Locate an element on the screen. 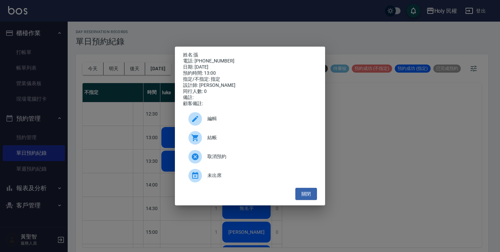 This screenshot has height=252, width=500. div: 指定/不指定: 指定 is located at coordinates (250, 80).